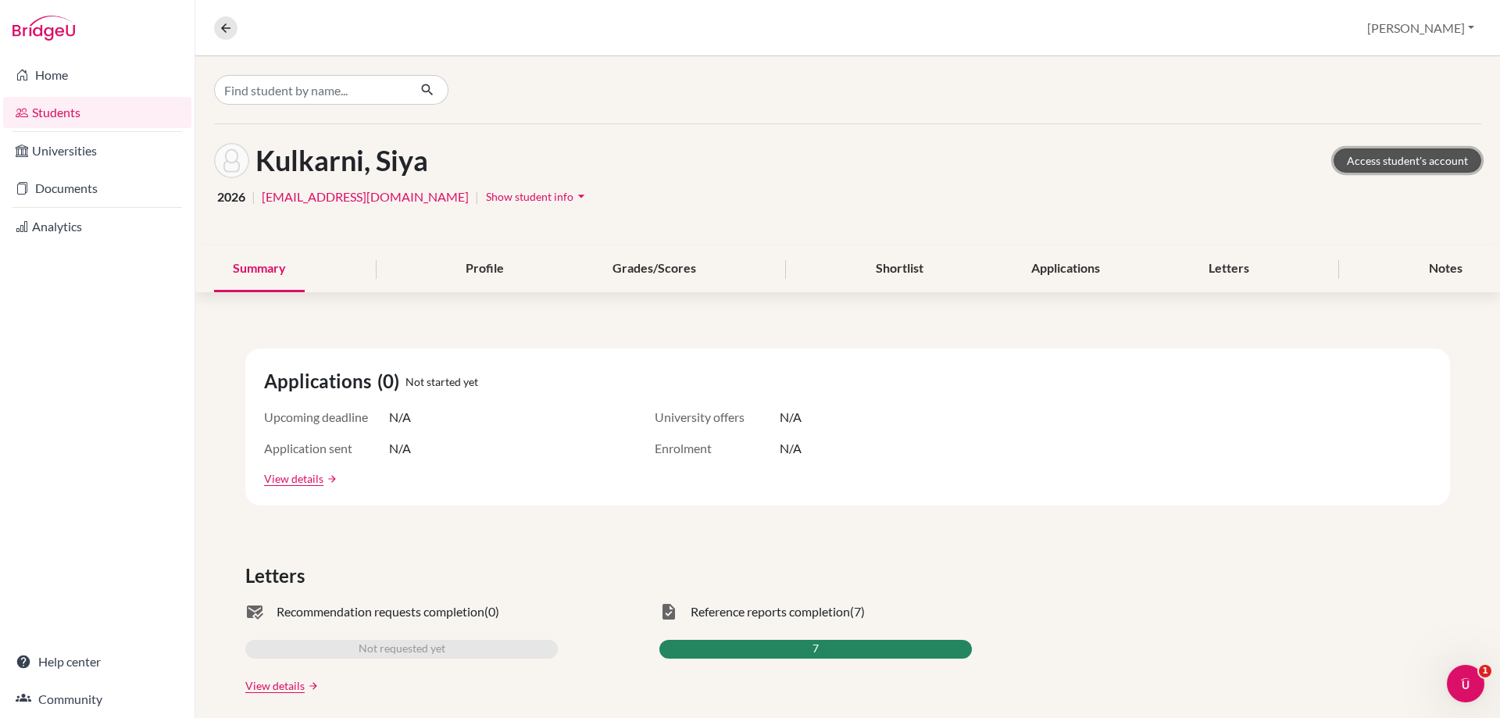 The width and height of the screenshot is (1500, 718). Describe the element at coordinates (581, 196) in the screenshot. I see `i: arrow_drop_down` at that location.